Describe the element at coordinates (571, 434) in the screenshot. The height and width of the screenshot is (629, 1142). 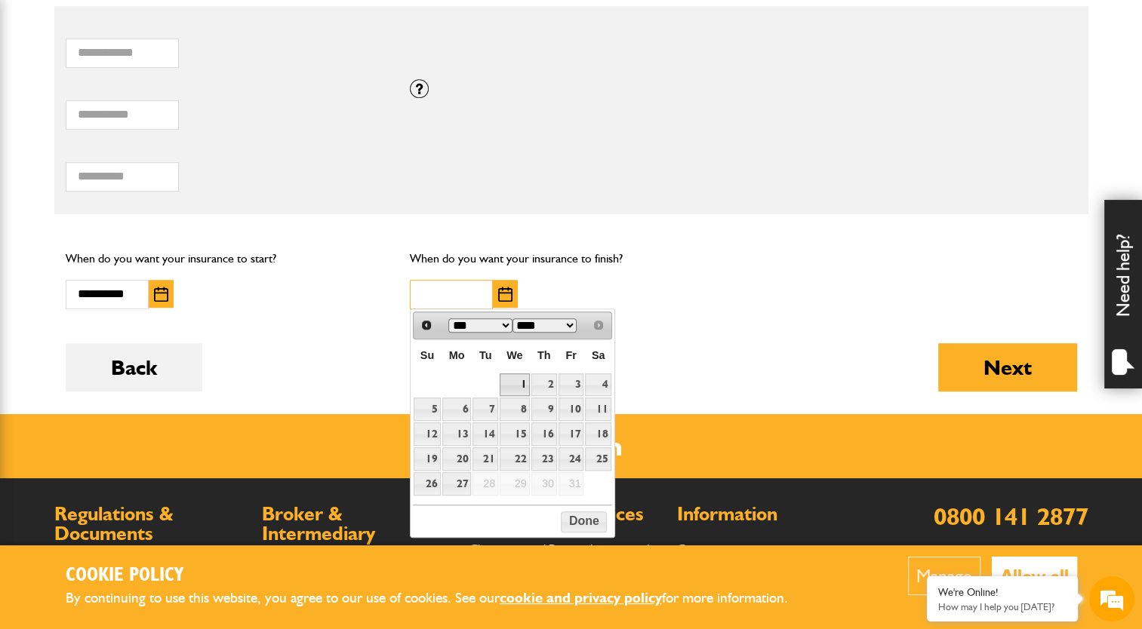
I see `a: 17` at that location.